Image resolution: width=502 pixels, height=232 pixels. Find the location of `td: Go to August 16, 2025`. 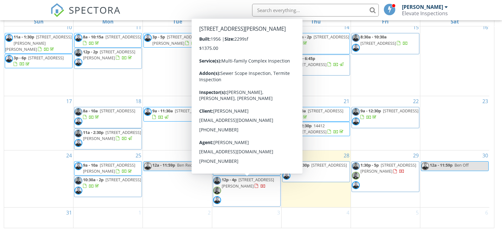

td: Go to August 16, 2025 is located at coordinates (455, 59).